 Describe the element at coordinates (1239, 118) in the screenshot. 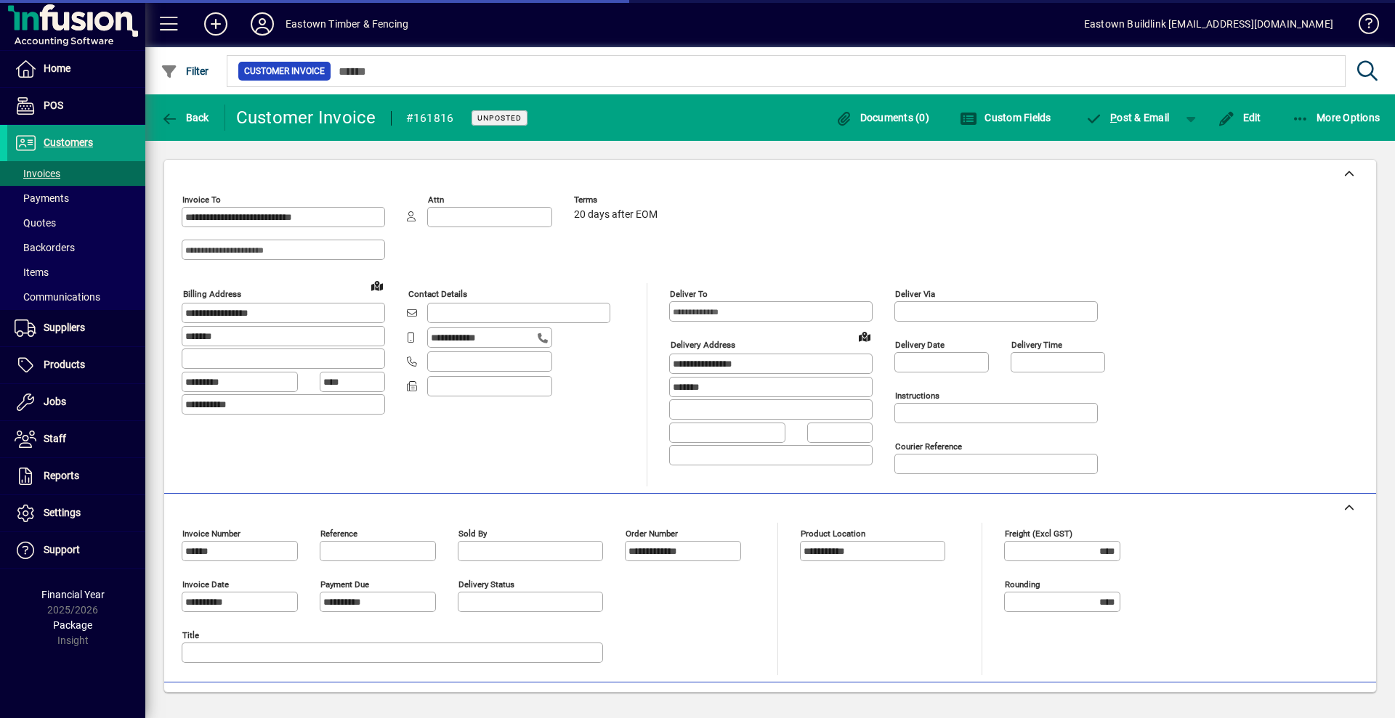

I see `button: Edit` at that location.